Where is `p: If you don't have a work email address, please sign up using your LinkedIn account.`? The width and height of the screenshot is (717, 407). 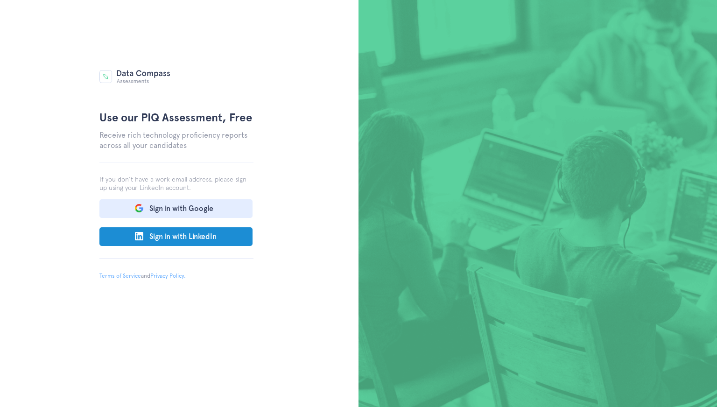
p: If you don't have a work email address, please sign up using your LinkedIn account. is located at coordinates (176, 177).